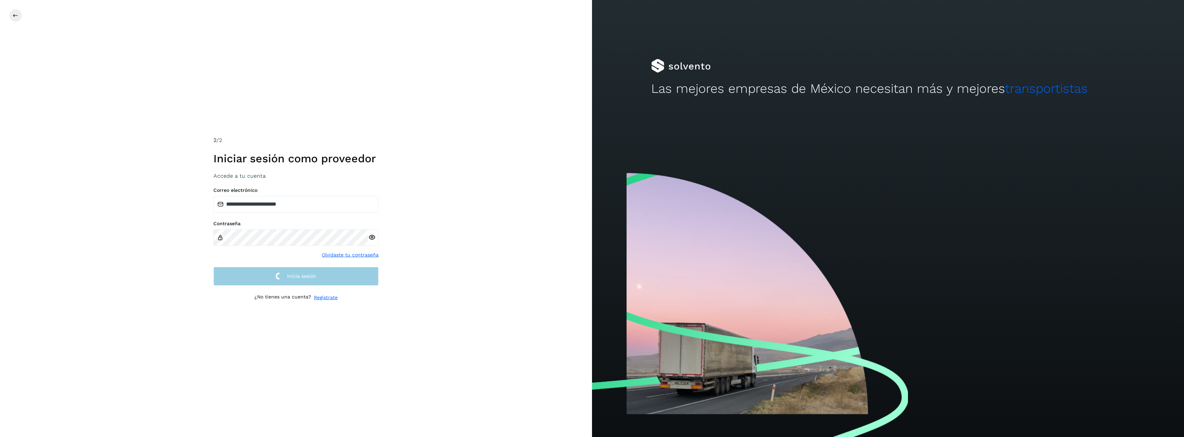  What do you see at coordinates (296, 276) in the screenshot?
I see `button: Inicia sesión` at bounding box center [296, 276].